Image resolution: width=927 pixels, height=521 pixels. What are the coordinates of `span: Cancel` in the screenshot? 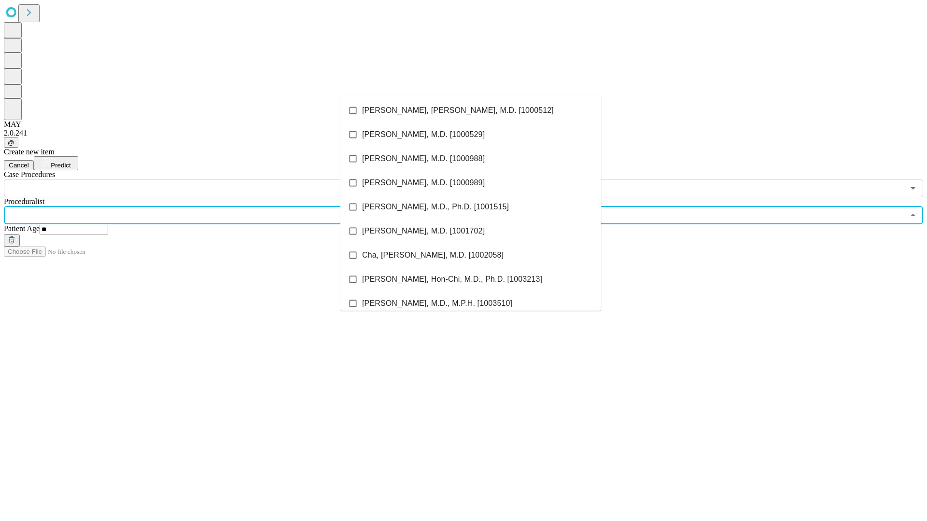 It's located at (19, 165).